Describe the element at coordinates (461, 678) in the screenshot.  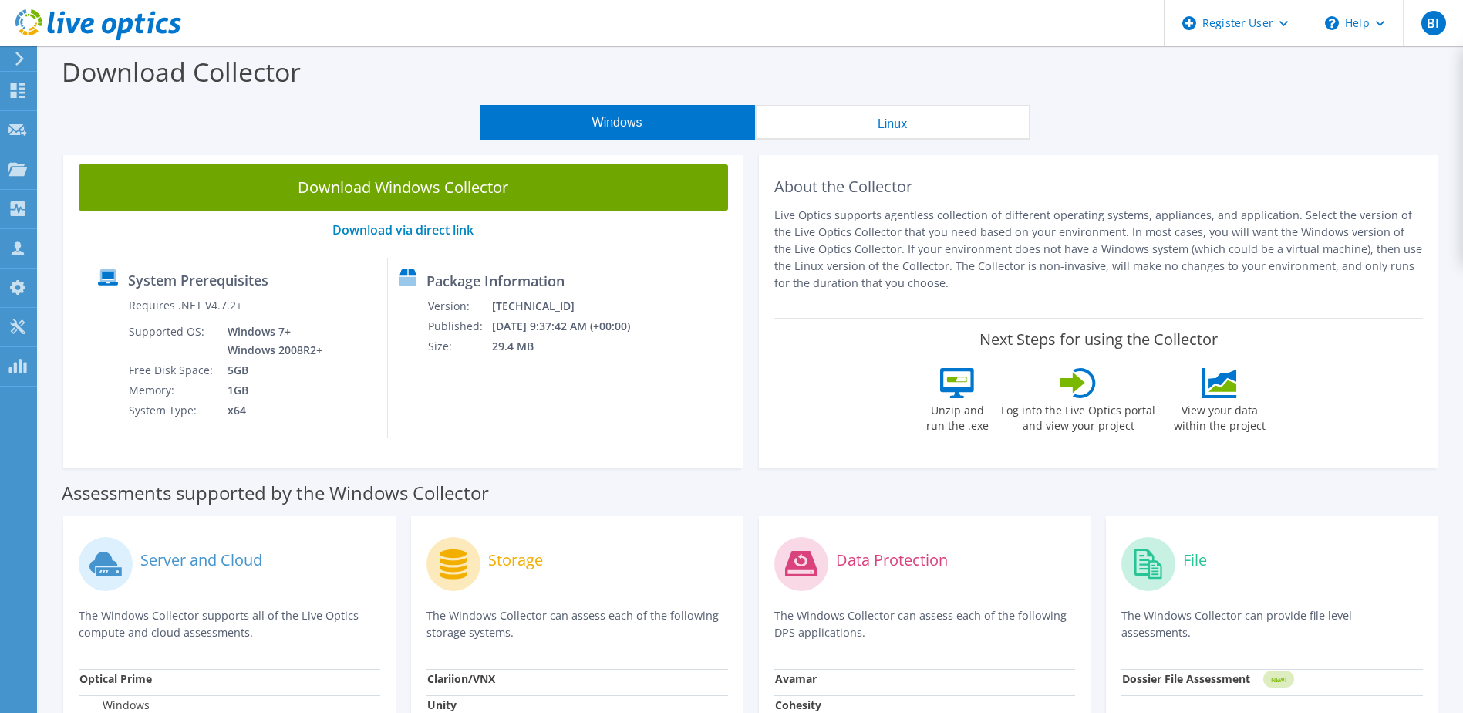
I see `strong: Clariion/VNX` at that location.